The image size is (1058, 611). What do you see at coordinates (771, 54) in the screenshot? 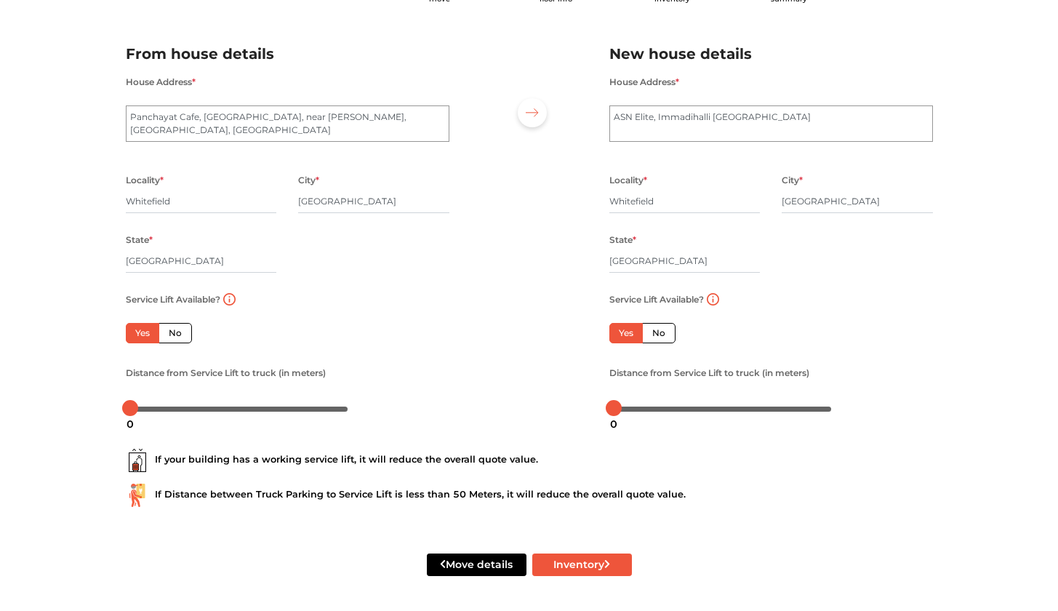
I see `h2: New house details` at bounding box center [771, 54].